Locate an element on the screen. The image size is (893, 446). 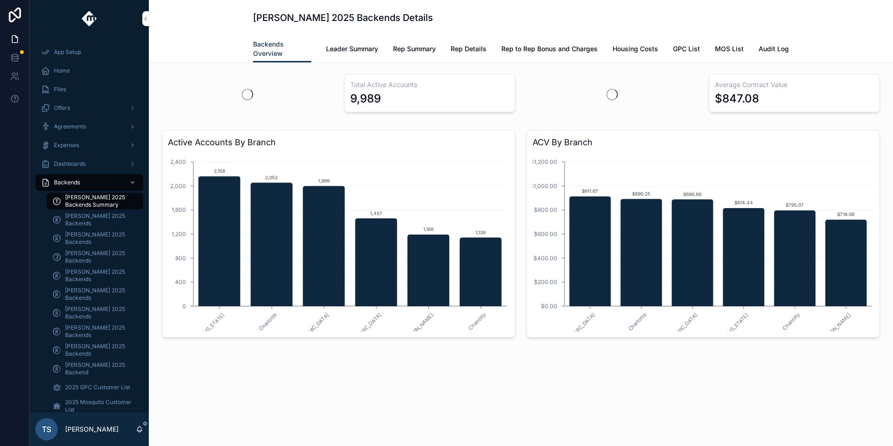
a: MOS List is located at coordinates (729, 50).